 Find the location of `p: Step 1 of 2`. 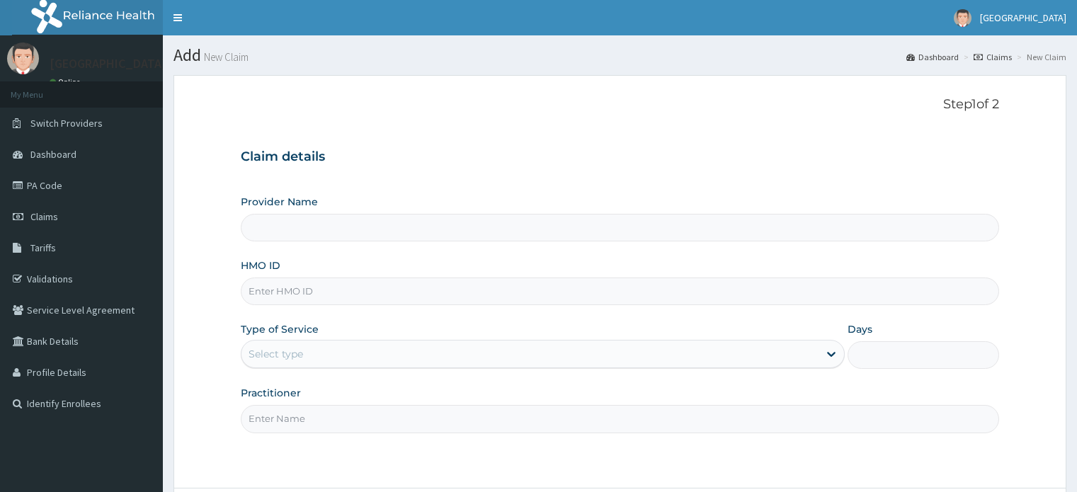

p: Step 1 of 2 is located at coordinates (620, 105).